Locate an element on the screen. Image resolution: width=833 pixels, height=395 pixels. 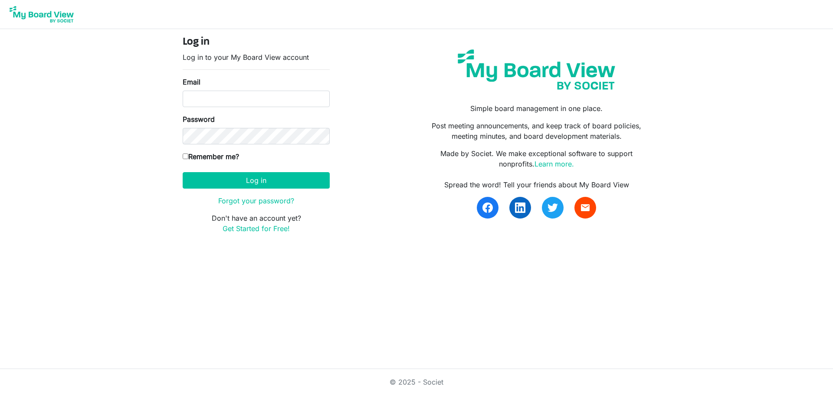
p: Don't have an account yet? is located at coordinates (256, 223).